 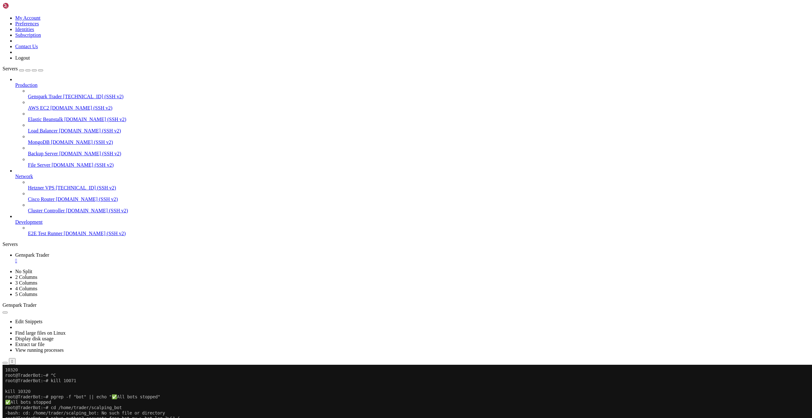 I want to click on x-row: root@TraderBot:~# nohup python3 accurate_free_bot.py > bot.log 2>&1 &, so click(x=366, y=377).